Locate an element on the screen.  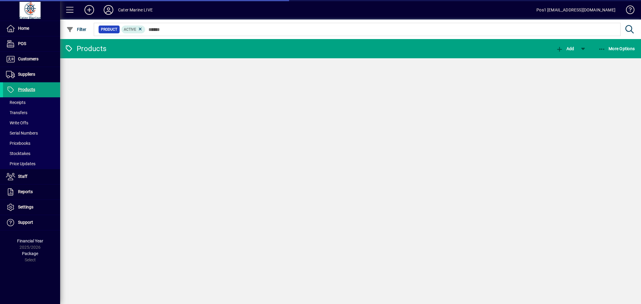
span: Home is located at coordinates (23, 28).